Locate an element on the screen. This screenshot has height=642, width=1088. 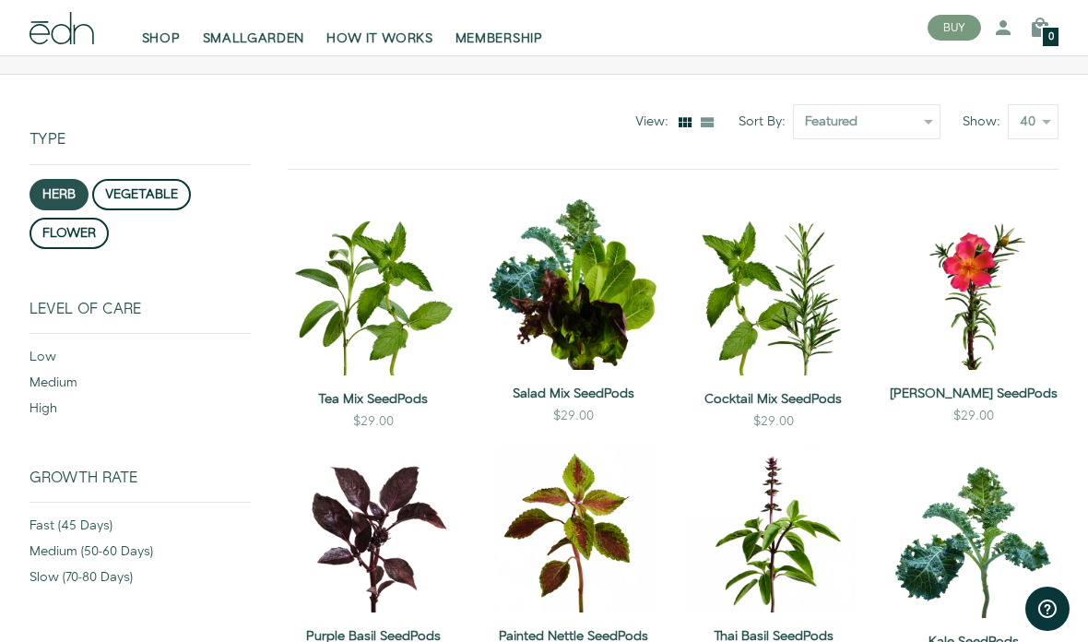
a: SHOP is located at coordinates (161, 28).